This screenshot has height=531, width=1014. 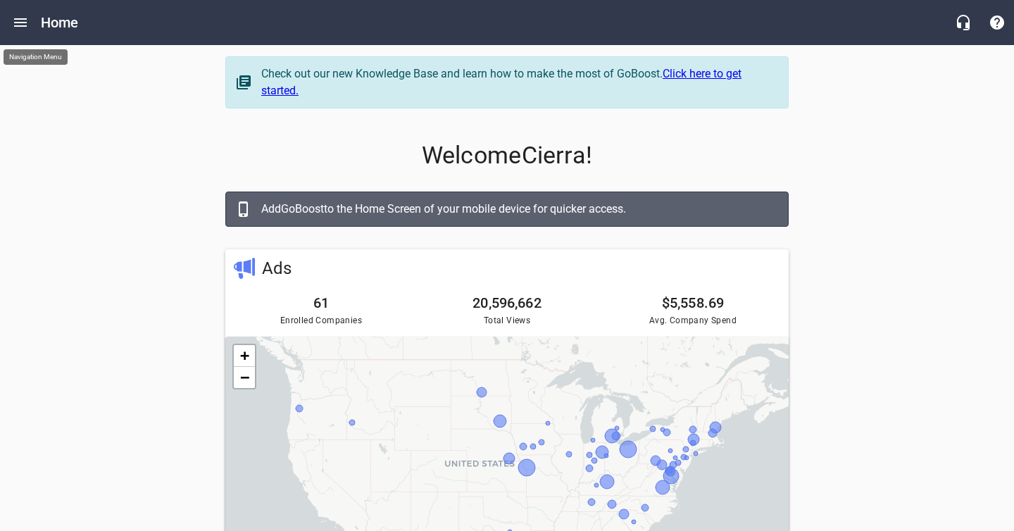 What do you see at coordinates (507, 321) in the screenshot?
I see `span: Total Views` at bounding box center [507, 321].